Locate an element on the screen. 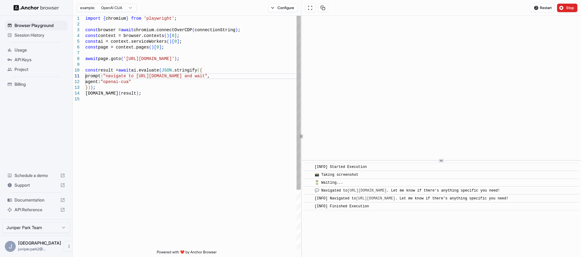  div: Usage is located at coordinates (36, 50).